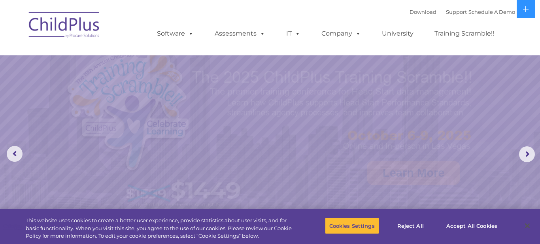 This screenshot has width=540, height=244. Describe the element at coordinates (472, 226) in the screenshot. I see `button: Accept All Cookies` at that location.